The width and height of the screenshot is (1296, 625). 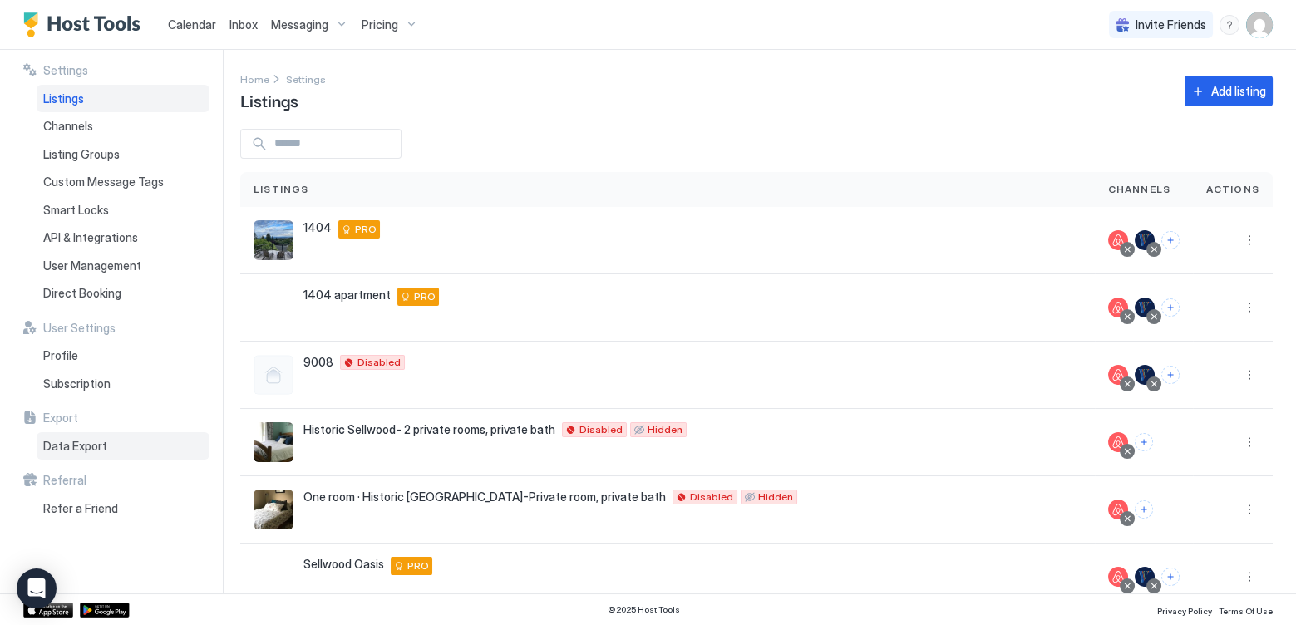 I want to click on a: Smart Locks, so click(x=123, y=210).